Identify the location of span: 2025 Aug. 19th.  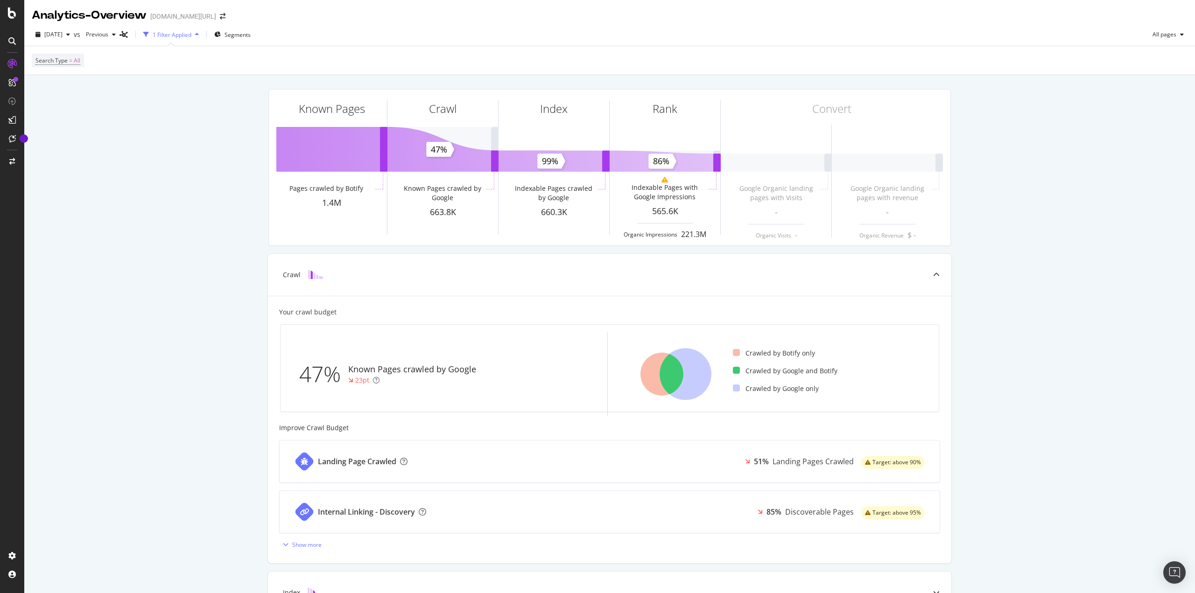
(53, 34).